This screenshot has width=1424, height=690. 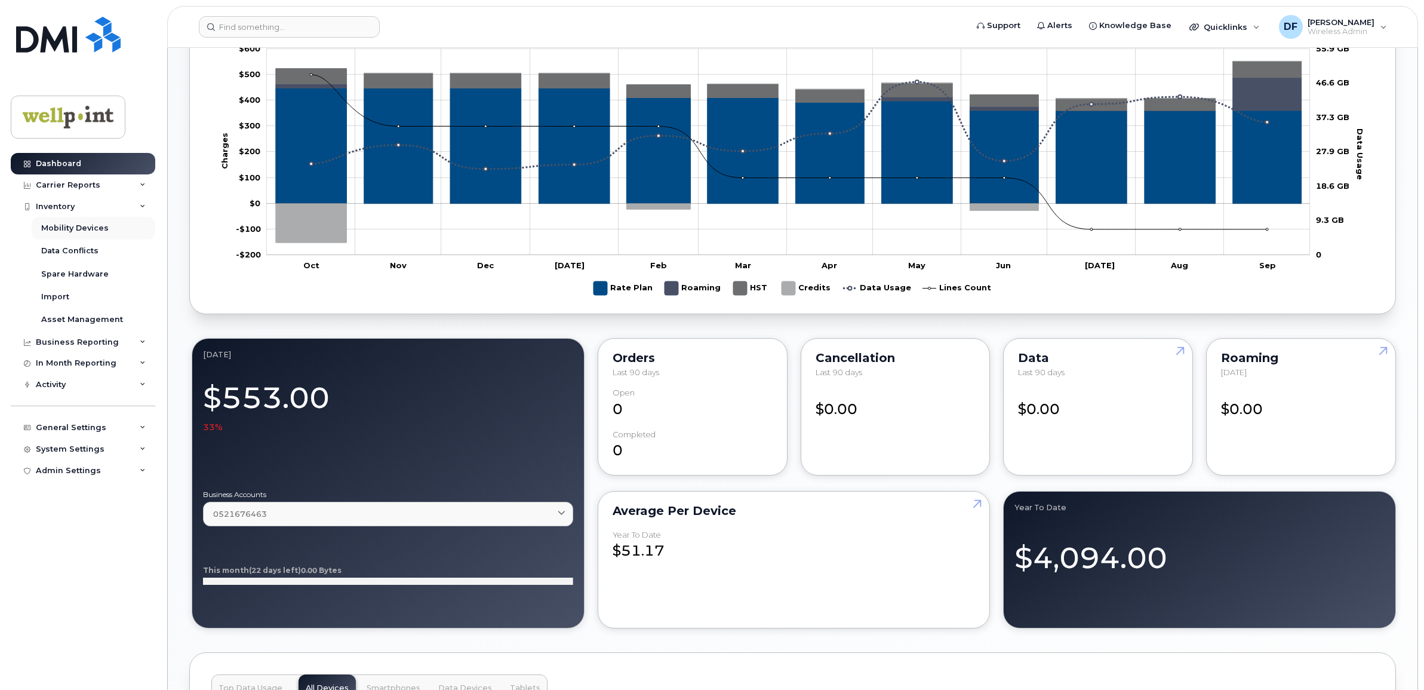 I want to click on tspan: Mar, so click(x=743, y=265).